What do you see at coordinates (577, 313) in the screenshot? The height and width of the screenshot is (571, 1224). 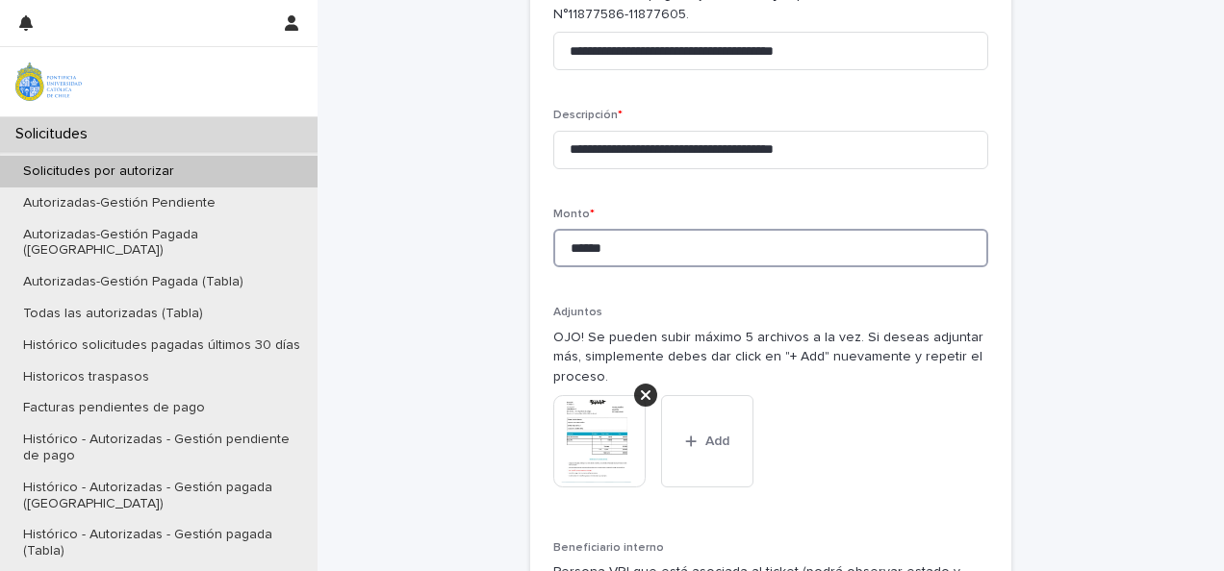 I see `span: Adjuntos` at bounding box center [577, 313].